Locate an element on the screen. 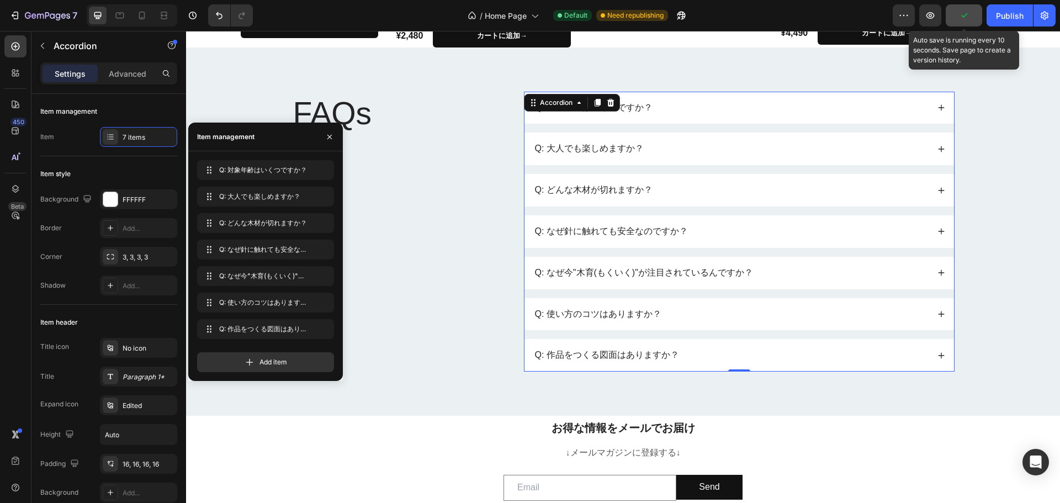  div: Shadow is located at coordinates (53, 285).